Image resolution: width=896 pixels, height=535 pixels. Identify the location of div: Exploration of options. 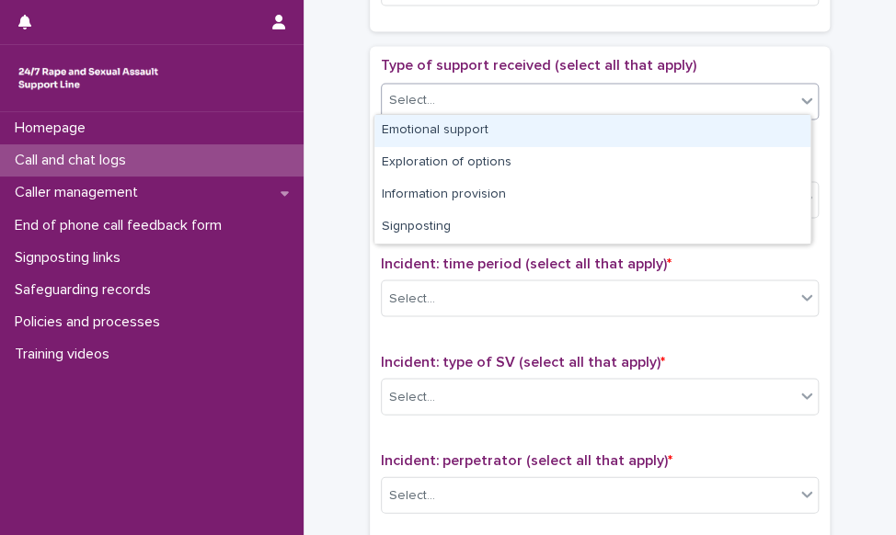
(592, 163).